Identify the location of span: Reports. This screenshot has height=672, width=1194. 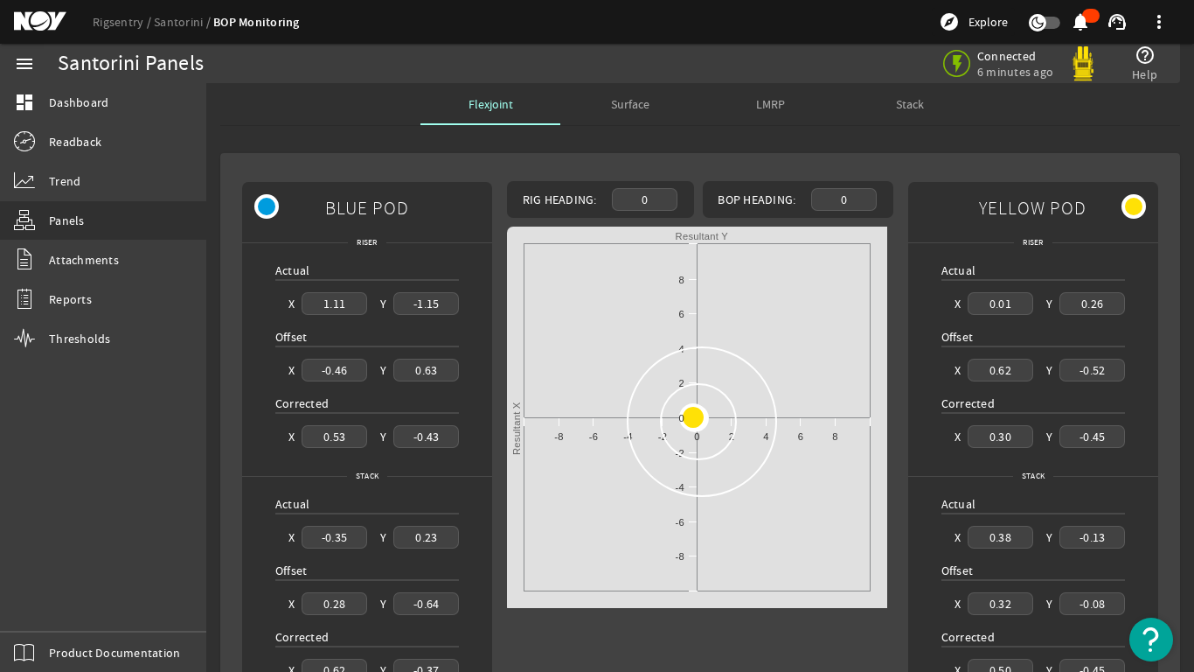
(70, 299).